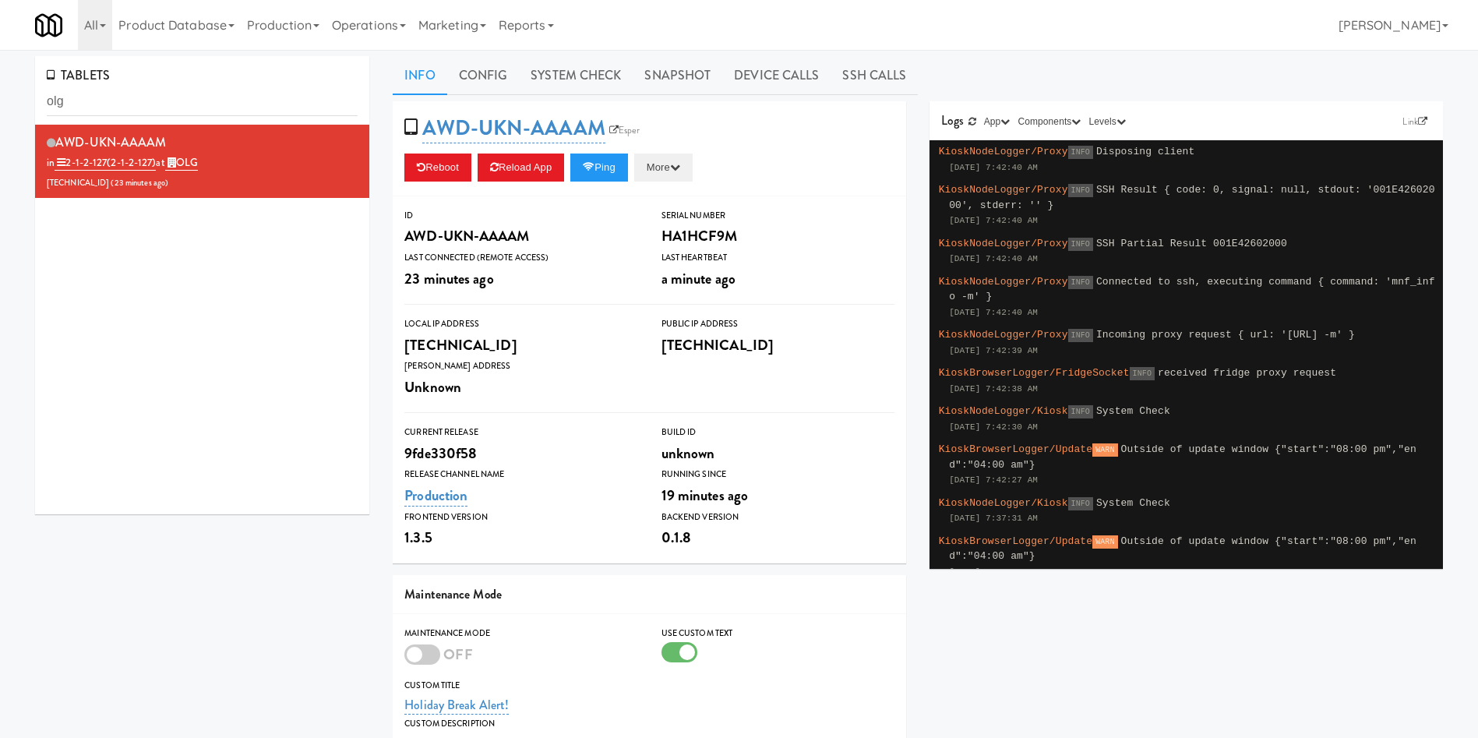 Image resolution: width=1478 pixels, height=738 pixels. What do you see at coordinates (778, 517) in the screenshot?
I see `div: Backend Version` at bounding box center [778, 517].